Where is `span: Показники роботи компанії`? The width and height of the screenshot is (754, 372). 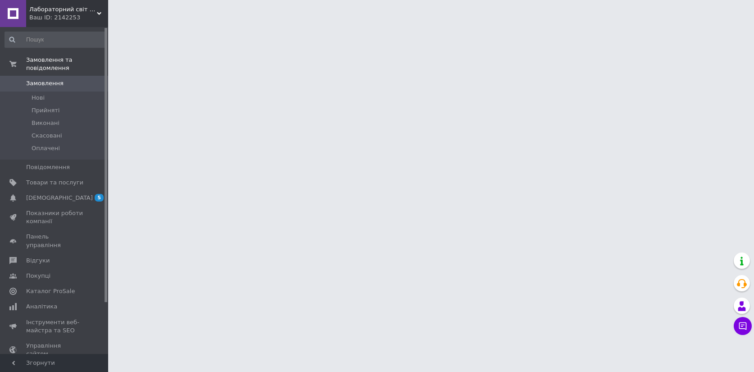 span: Показники роботи компанії is located at coordinates (55, 217).